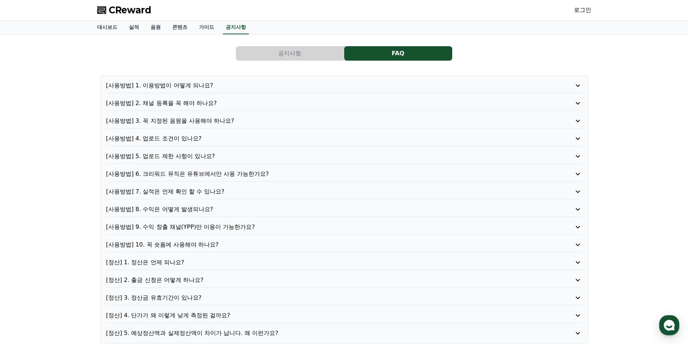  What do you see at coordinates (70, 243) in the screenshot?
I see `span: 대화` at bounding box center [70, 243].